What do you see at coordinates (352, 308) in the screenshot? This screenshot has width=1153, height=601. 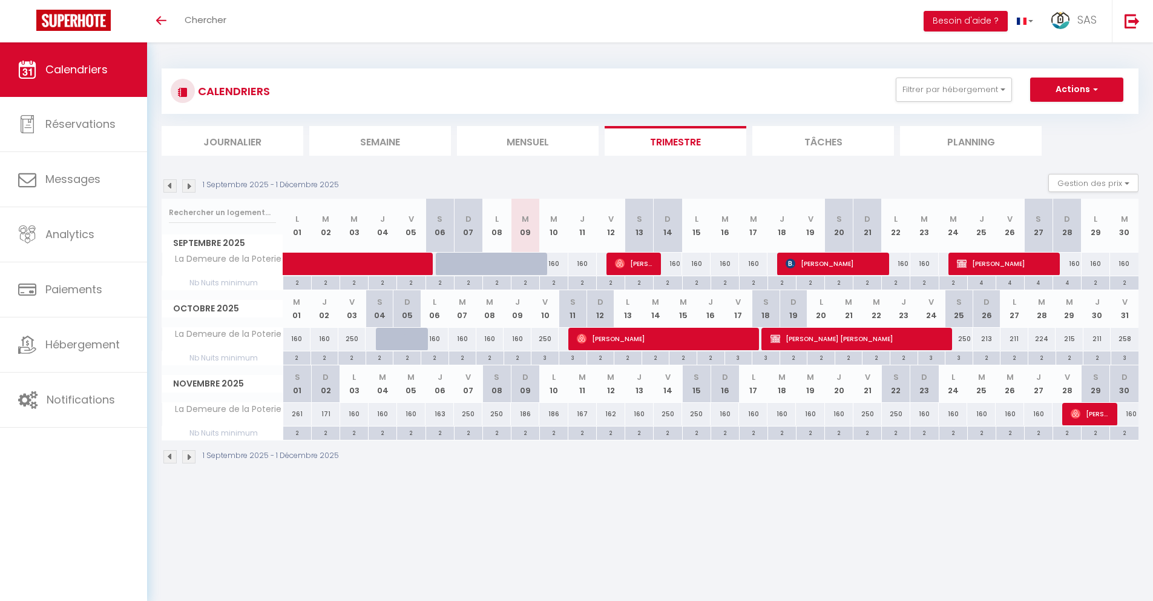 I see `th: 03` at bounding box center [352, 308].